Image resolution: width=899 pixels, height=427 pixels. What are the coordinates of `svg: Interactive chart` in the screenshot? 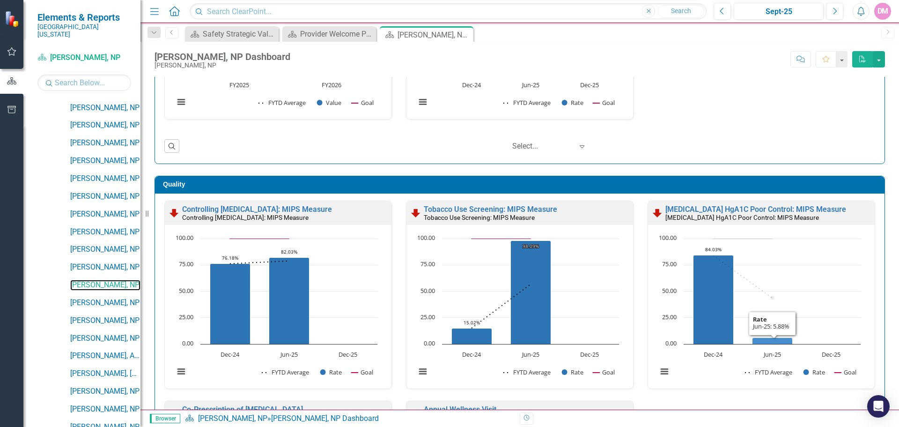 It's located at (276, 310).